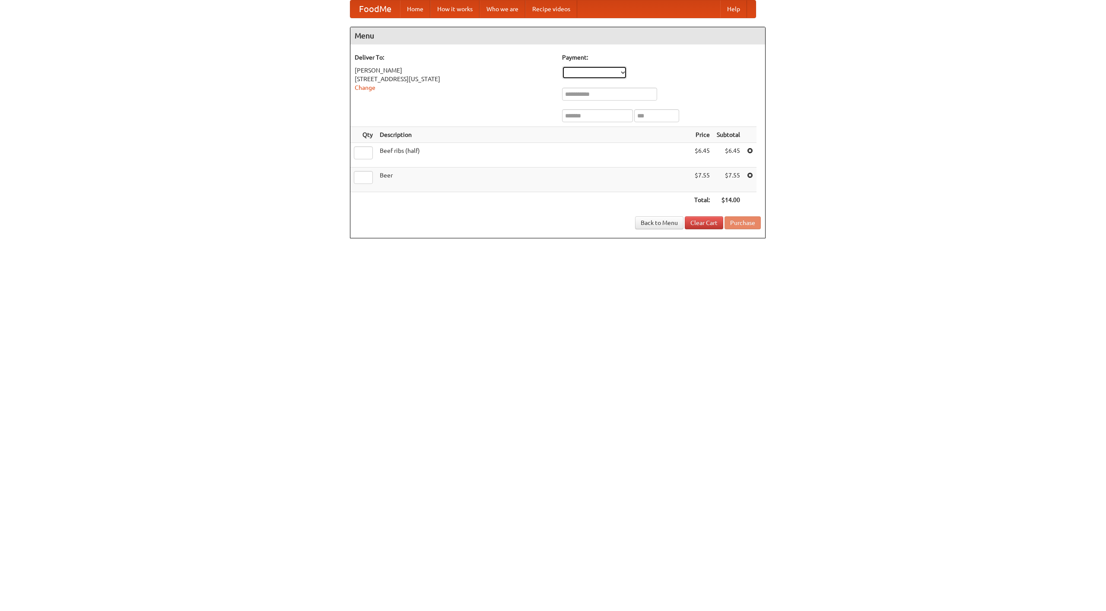 This screenshot has width=1106, height=611. I want to click on h5: Deliver To:, so click(454, 57).